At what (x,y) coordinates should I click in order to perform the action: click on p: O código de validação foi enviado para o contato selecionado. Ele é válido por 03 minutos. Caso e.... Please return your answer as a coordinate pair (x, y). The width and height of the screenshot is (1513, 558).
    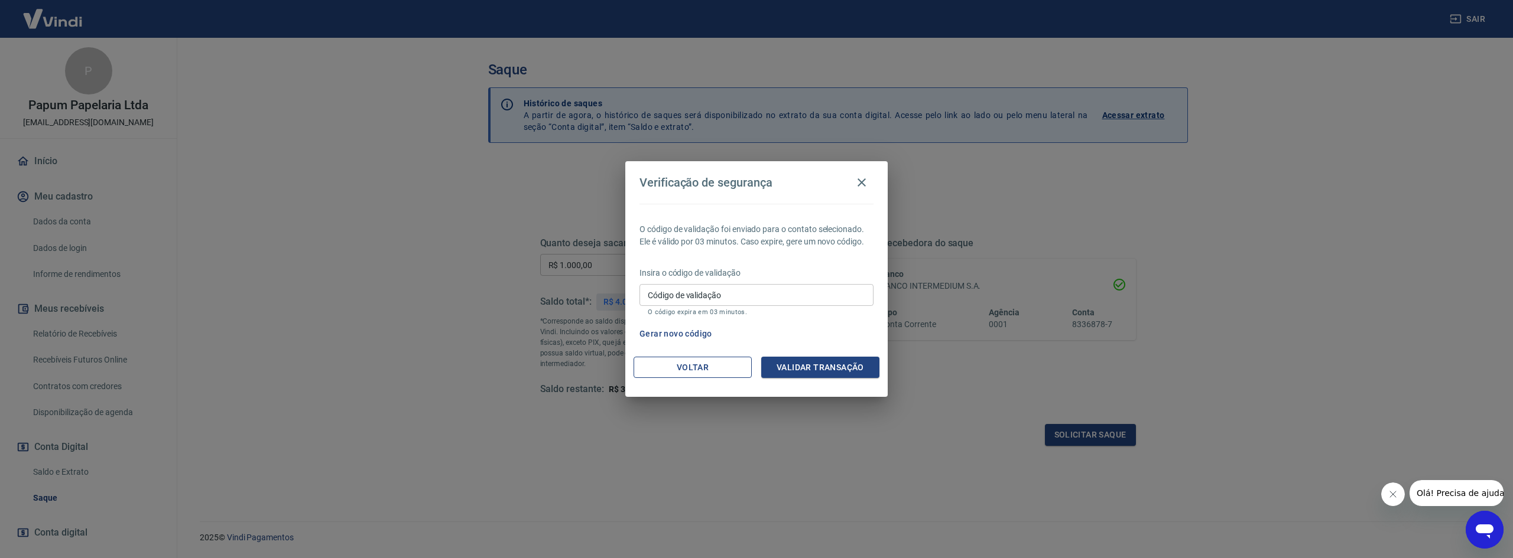
    Looking at the image, I should click on (756, 236).